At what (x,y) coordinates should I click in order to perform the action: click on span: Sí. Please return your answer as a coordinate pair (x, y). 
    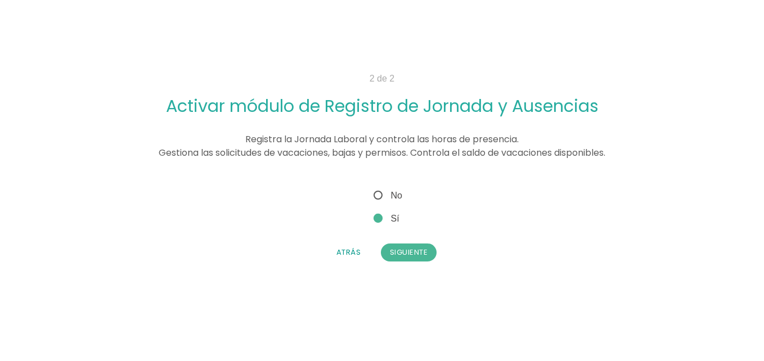
    Looking at the image, I should click on (385, 218).